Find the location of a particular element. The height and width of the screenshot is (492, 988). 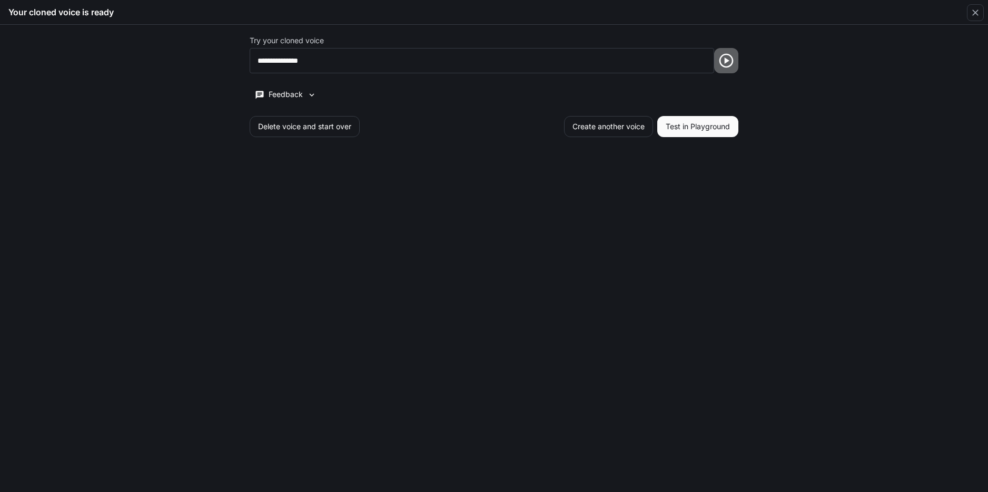

p: Try your cloned voice is located at coordinates (287, 41).